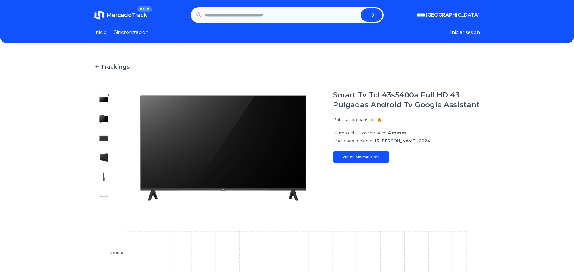  What do you see at coordinates (144, 9) in the screenshot?
I see `span: BETA` at bounding box center [144, 9].